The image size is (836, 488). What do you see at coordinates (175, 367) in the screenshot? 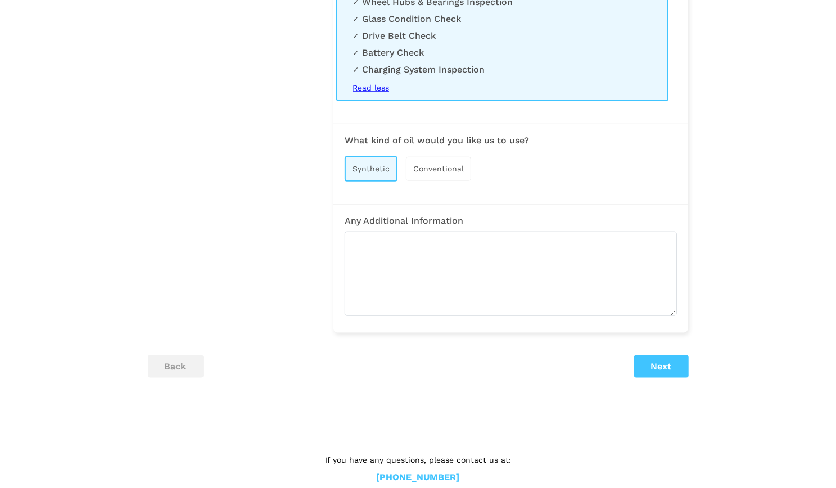
I see `button: back` at bounding box center [175, 367].